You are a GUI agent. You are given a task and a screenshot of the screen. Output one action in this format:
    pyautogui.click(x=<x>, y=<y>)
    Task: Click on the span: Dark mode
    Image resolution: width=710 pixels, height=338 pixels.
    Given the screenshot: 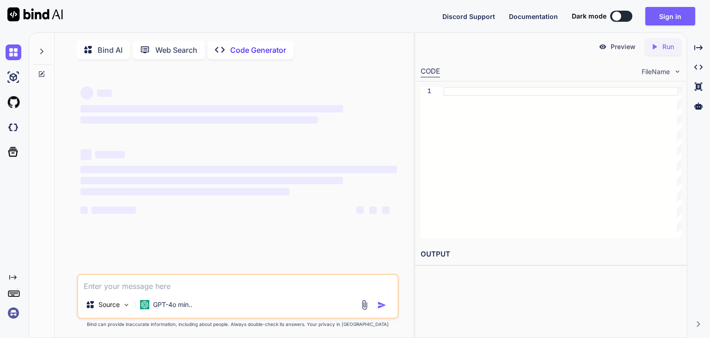 What is the action you would take?
    pyautogui.click(x=589, y=16)
    